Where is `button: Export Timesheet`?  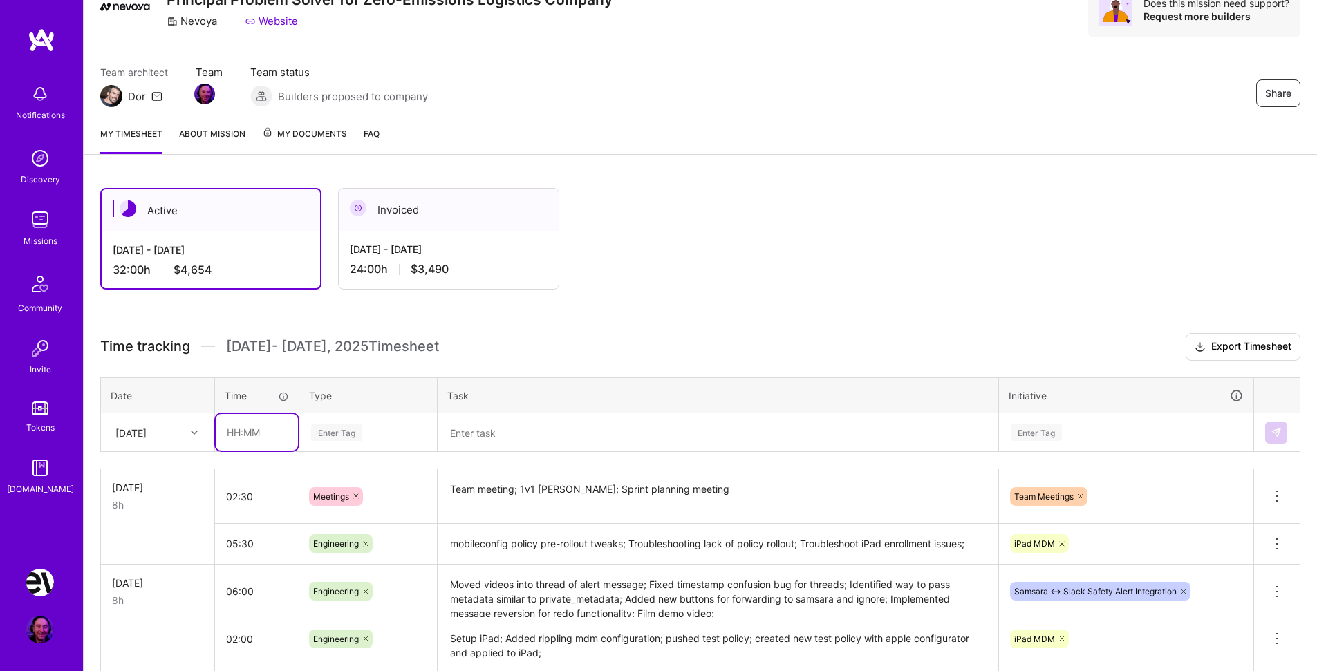 button: Export Timesheet is located at coordinates (1243, 347).